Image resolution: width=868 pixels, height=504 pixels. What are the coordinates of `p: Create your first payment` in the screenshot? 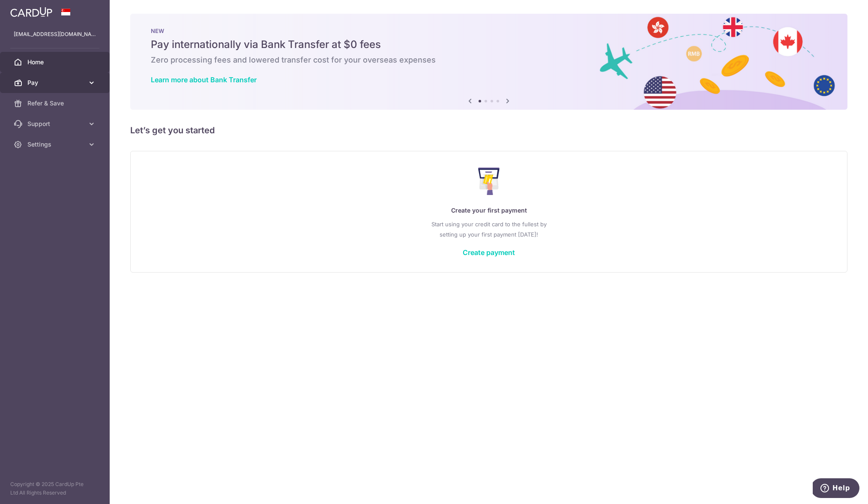 It's located at (489, 210).